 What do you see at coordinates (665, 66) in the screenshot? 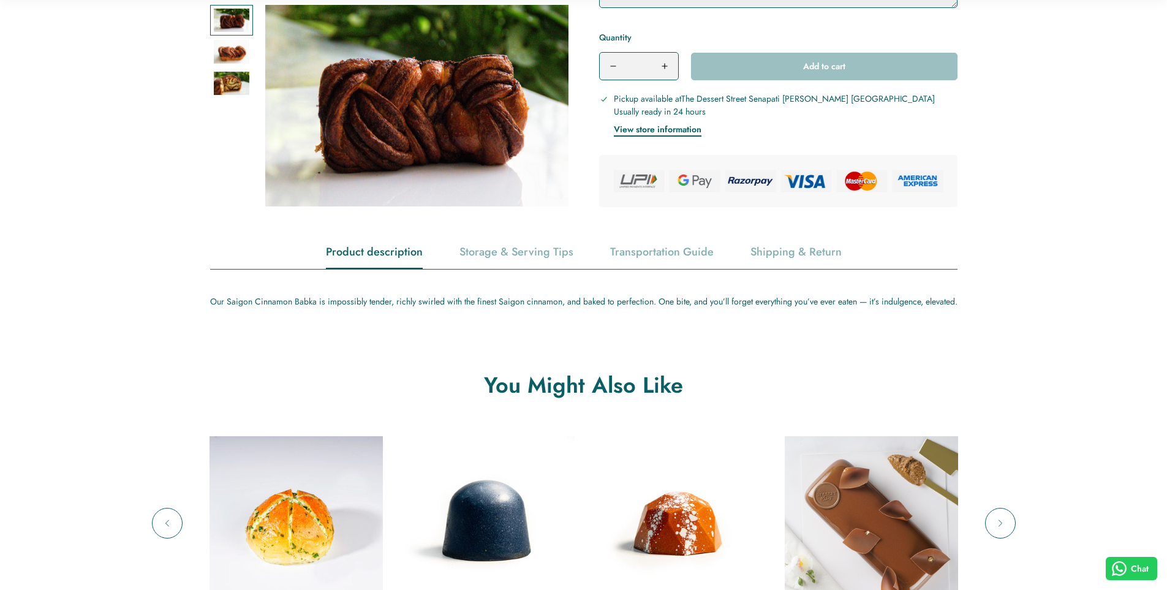
I see `button: Increase quantity of Siagon Cinnamon Babka by one` at bounding box center [665, 66].